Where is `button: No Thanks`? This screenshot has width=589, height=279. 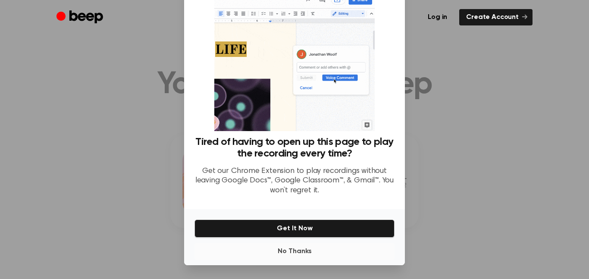 button: No Thanks is located at coordinates (294, 251).